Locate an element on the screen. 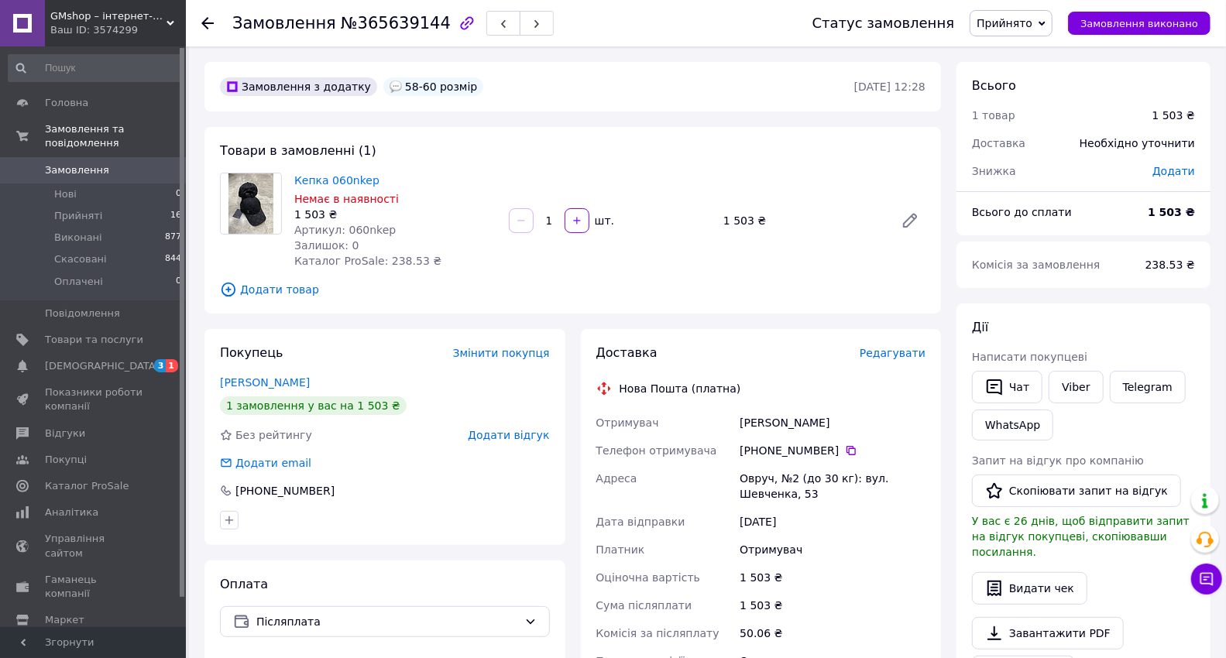  span: GMshop – інтернет-магазин аксесуарів та товарів для дому, комп'ютерна техніка, електроніка. is located at coordinates (108, 16).